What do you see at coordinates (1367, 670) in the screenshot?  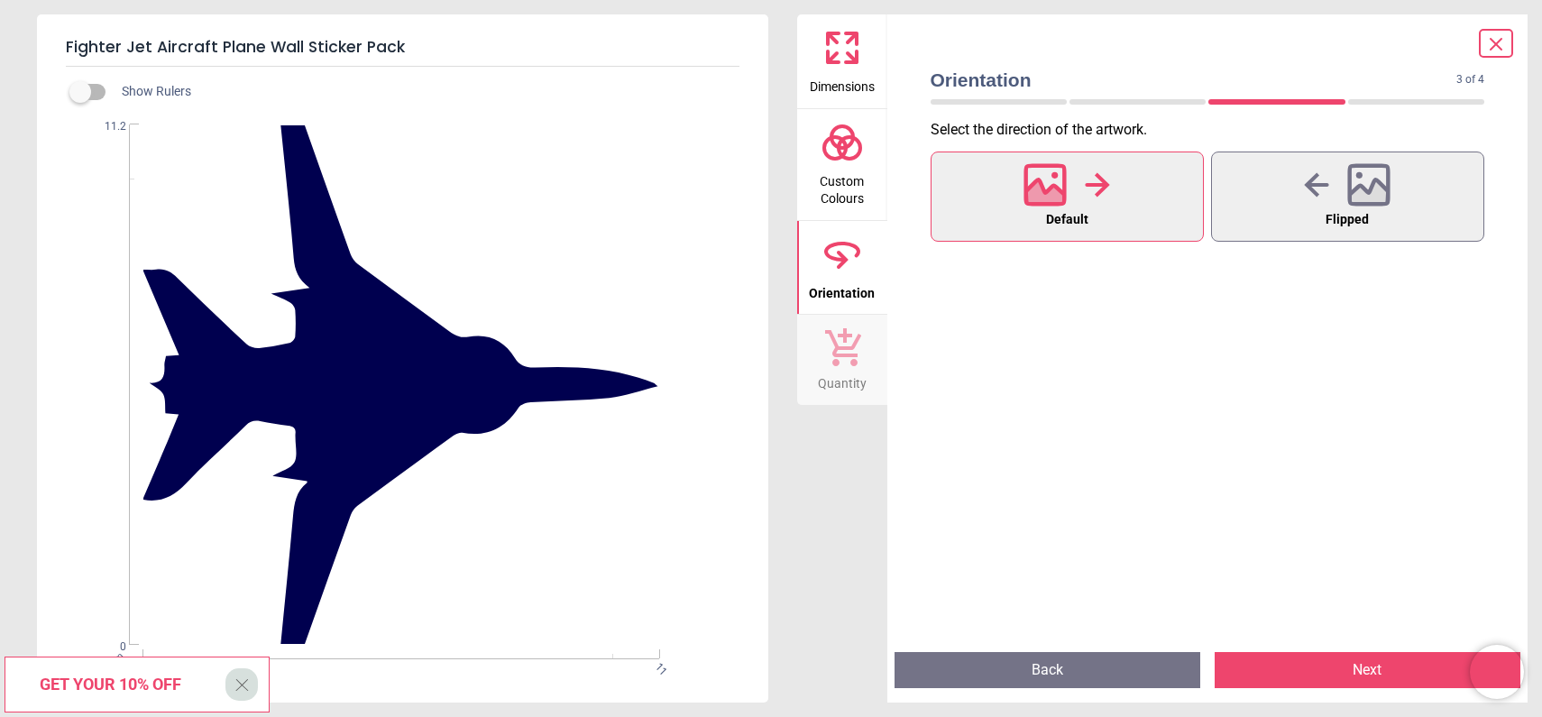 I see `button: Next` at bounding box center [1367, 670].